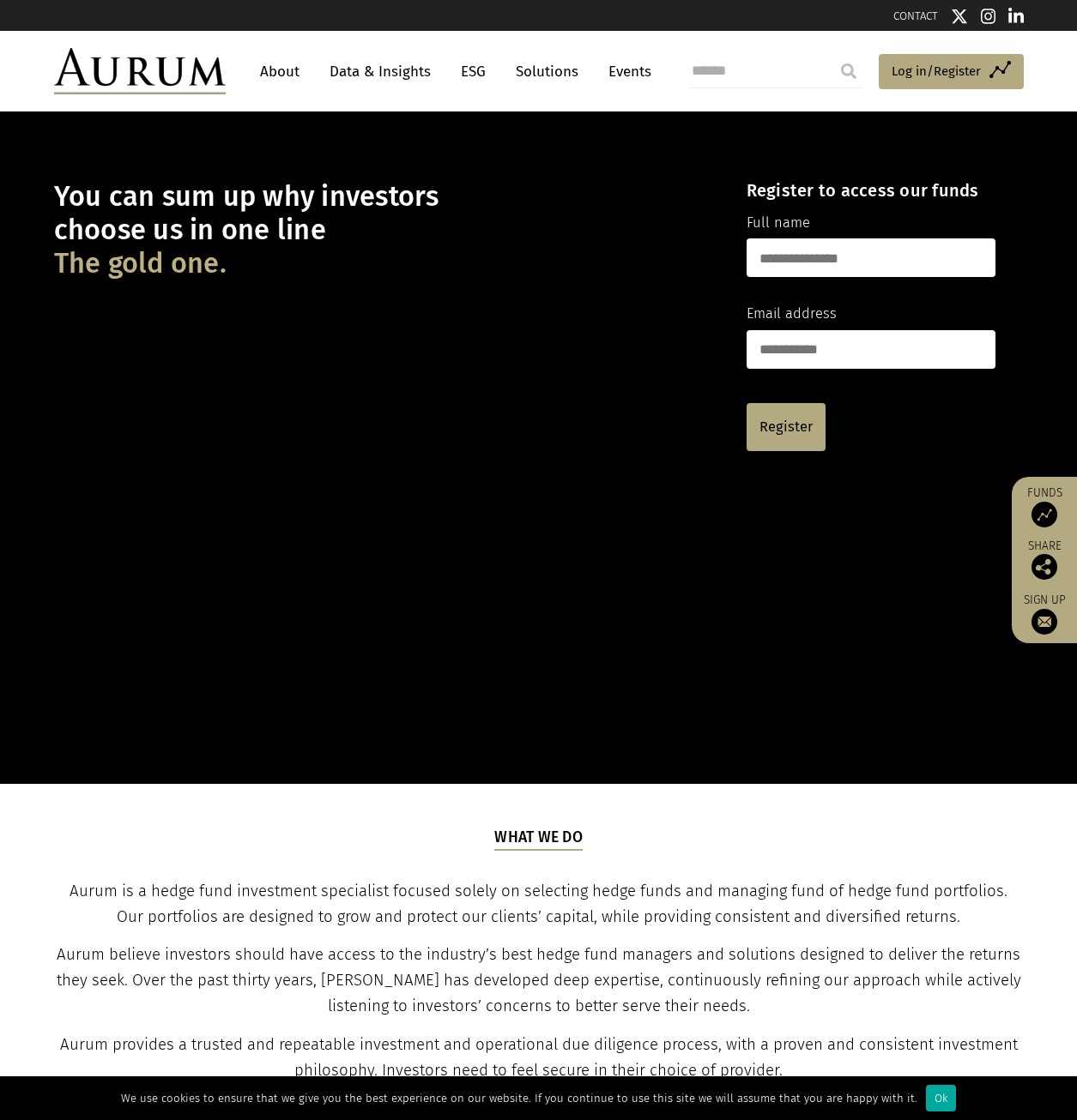 Image resolution: width=1077 pixels, height=1120 pixels. Describe the element at coordinates (988, 16) in the screenshot. I see `img: Instagram icon` at that location.